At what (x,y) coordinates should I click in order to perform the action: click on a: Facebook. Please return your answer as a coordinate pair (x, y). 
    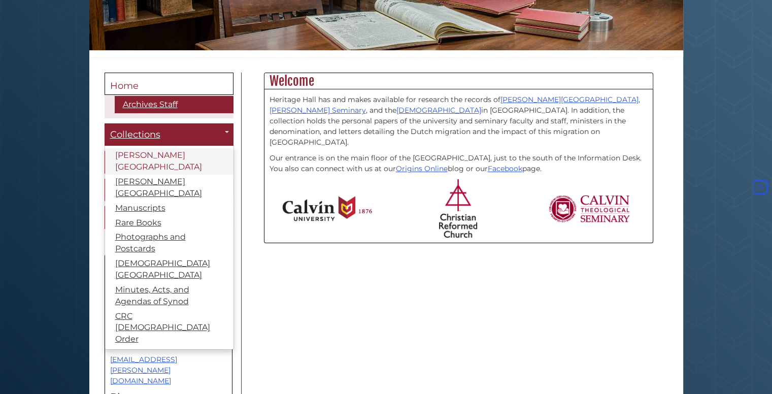
    Looking at the image, I should click on (505, 168).